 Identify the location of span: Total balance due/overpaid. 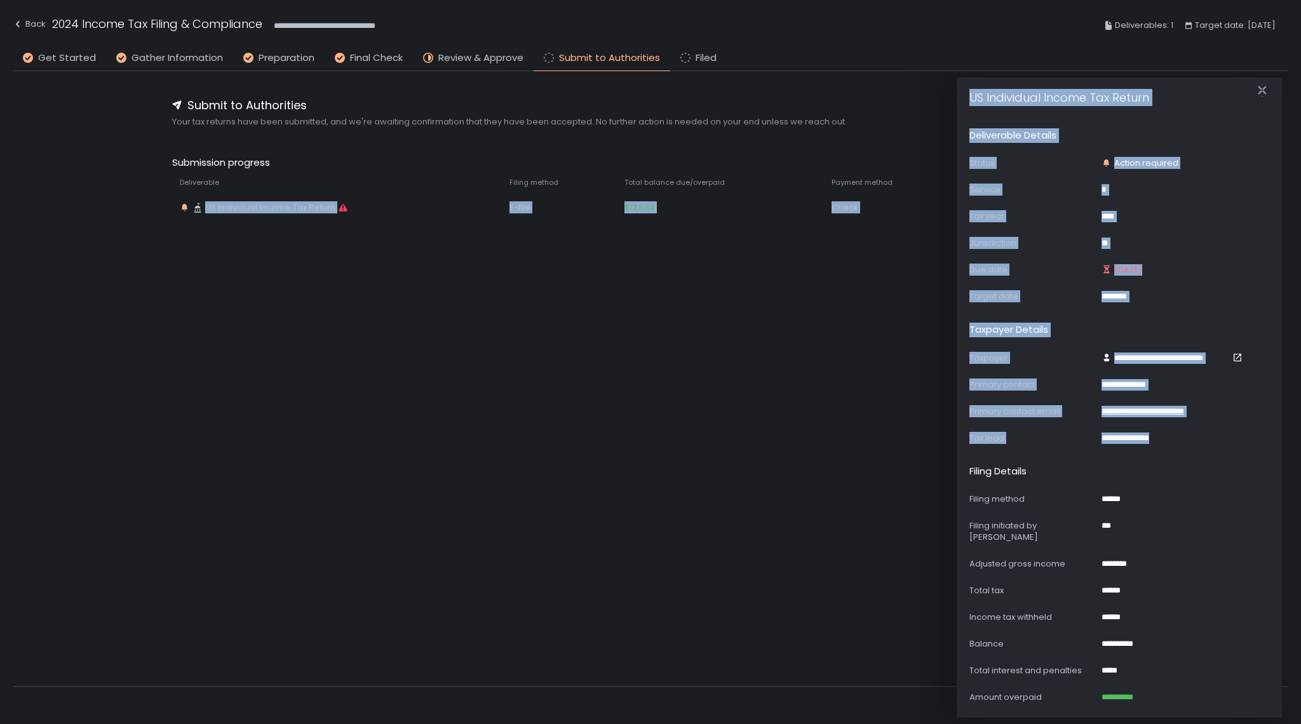
(675, 182).